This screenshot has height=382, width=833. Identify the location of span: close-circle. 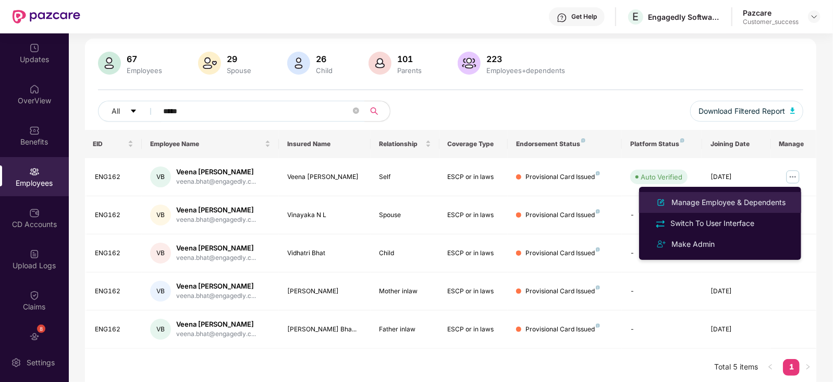
(356, 111).